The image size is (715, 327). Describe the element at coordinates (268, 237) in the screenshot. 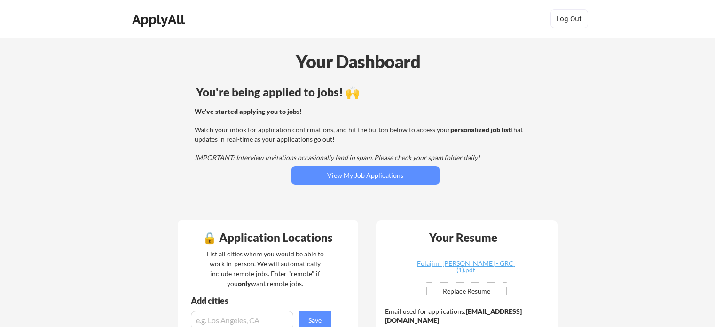

I see `div: 🔒 Application Locations` at that location.